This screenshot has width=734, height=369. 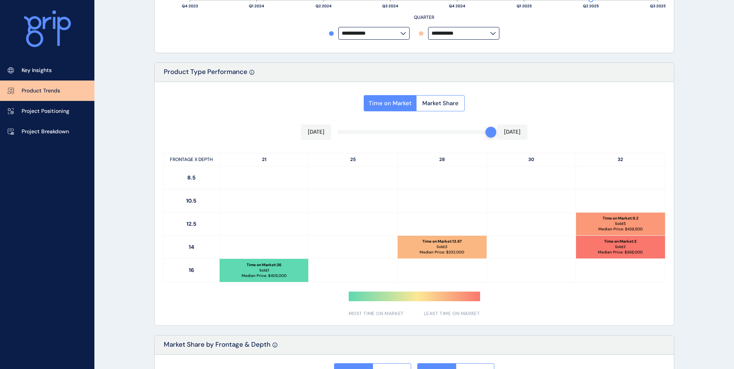 I want to click on text: Q4 2023, so click(x=190, y=6).